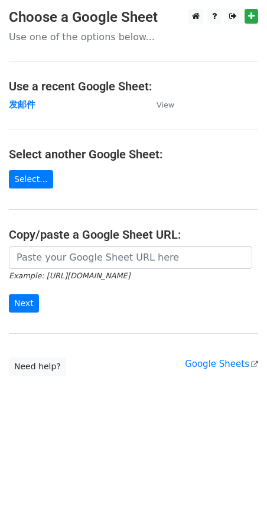 The width and height of the screenshot is (267, 530). I want to click on a: Need help?, so click(37, 367).